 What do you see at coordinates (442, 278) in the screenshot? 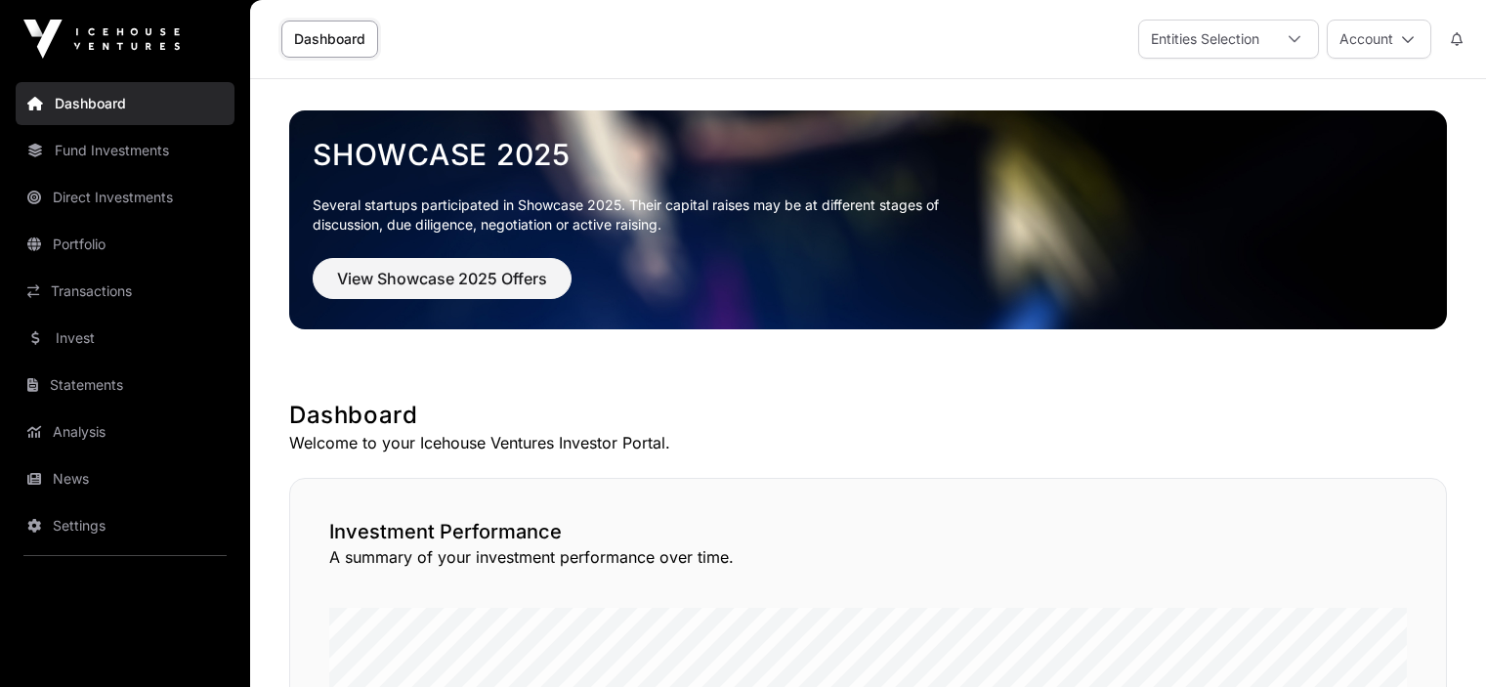
I see `button: View Showcase 2025 Offers` at bounding box center [442, 278].